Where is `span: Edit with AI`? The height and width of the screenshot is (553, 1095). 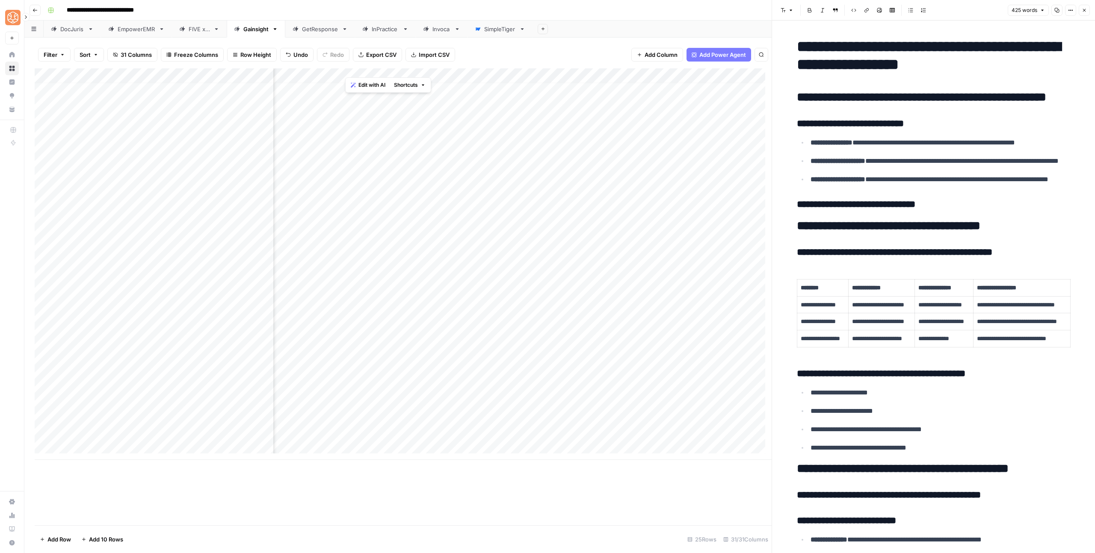 span: Edit with AI is located at coordinates (372, 85).